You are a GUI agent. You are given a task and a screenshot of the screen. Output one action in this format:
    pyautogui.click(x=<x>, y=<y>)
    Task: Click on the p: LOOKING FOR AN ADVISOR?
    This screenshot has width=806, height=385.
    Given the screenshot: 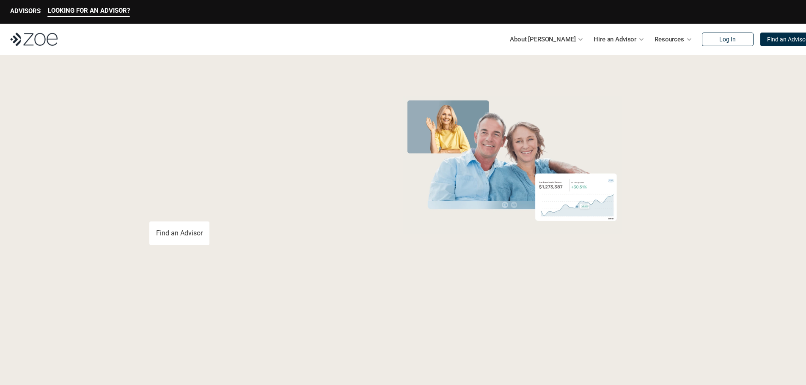 What is the action you would take?
    pyautogui.click(x=89, y=11)
    